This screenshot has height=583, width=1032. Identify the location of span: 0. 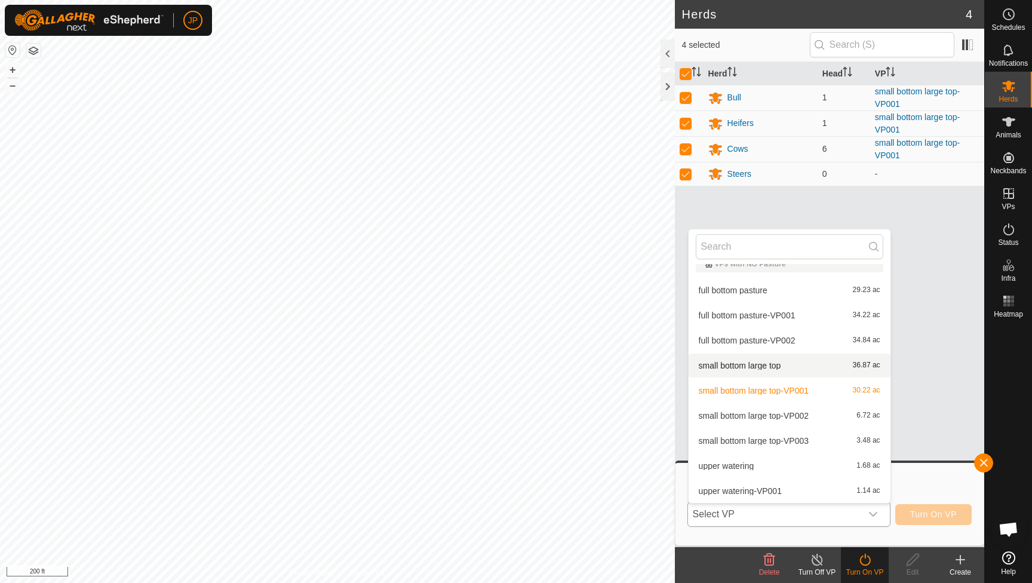
(825, 174).